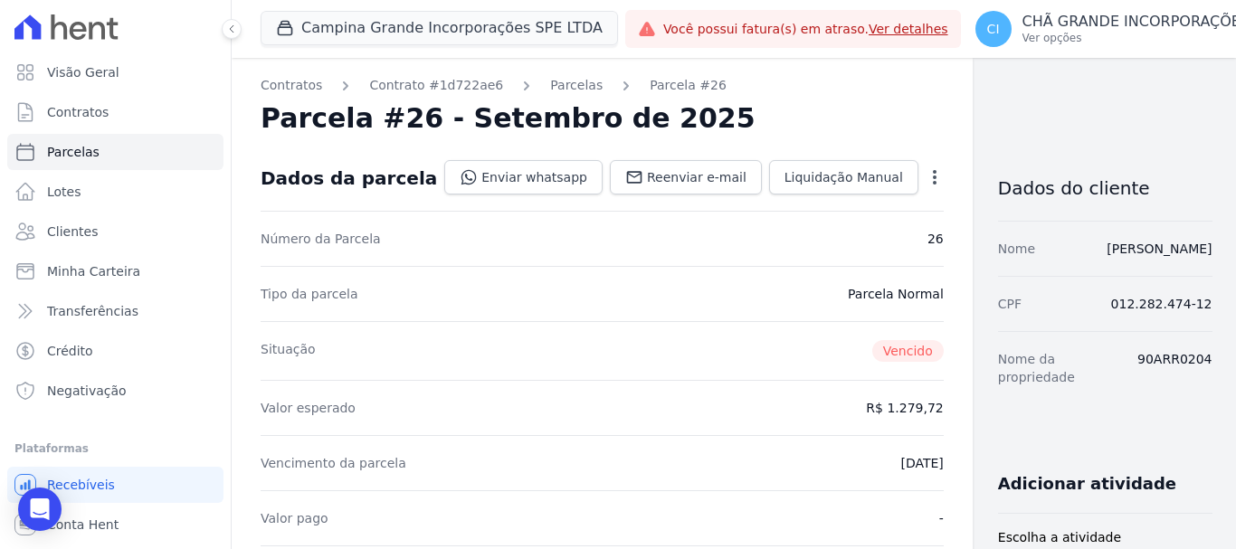 The image size is (1236, 549). Describe the element at coordinates (436, 85) in the screenshot. I see `a: Contrato #1d722ae6` at that location.